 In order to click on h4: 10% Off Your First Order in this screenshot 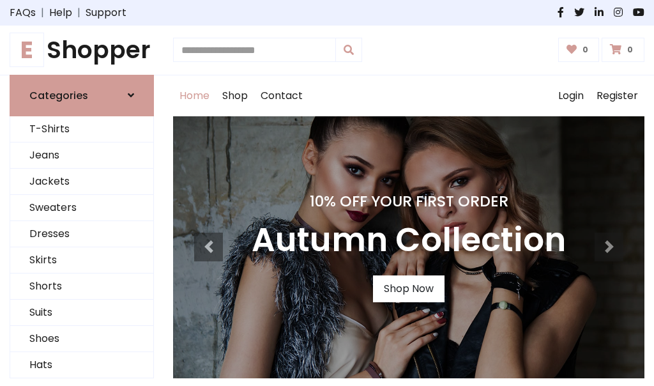, I will do `click(409, 201)`.